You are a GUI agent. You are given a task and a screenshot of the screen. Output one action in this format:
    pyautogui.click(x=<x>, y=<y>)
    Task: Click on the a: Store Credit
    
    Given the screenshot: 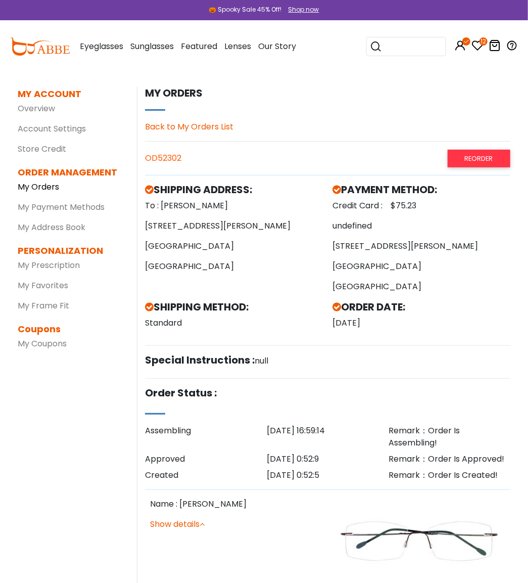 What is the action you would take?
    pyautogui.click(x=42, y=149)
    